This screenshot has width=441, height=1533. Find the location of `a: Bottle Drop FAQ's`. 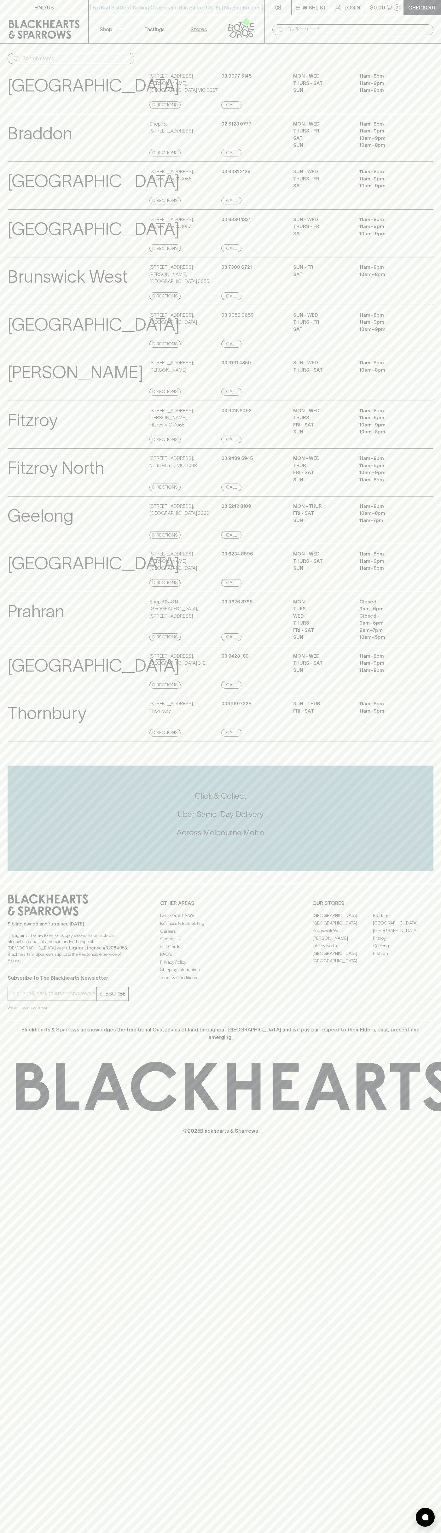

a: Bottle Drop FAQ's is located at coordinates (221, 915).